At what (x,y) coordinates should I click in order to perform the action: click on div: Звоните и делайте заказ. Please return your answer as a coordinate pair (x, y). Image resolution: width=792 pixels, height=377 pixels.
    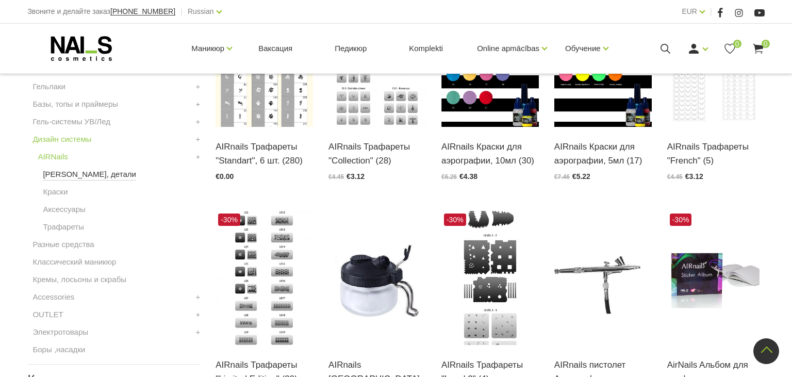
    Looking at the image, I should click on (101, 11).